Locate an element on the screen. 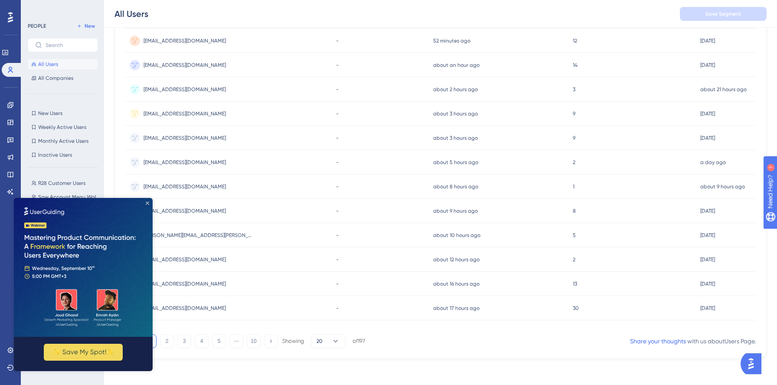 The height and width of the screenshot is (385, 777). button: Saw Account Menu Walkthrough is located at coordinates (65, 197).